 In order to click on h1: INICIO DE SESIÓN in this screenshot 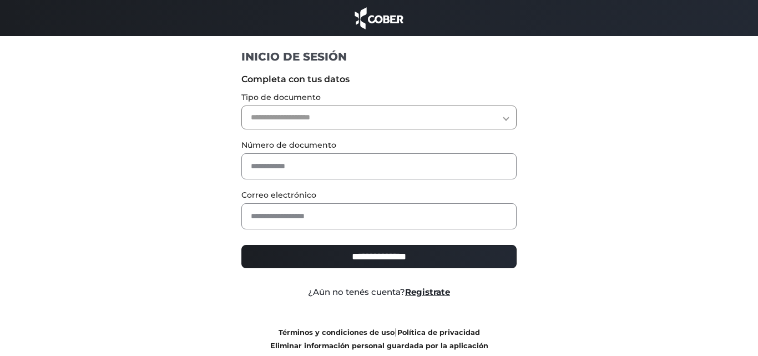, I will do `click(379, 57)`.